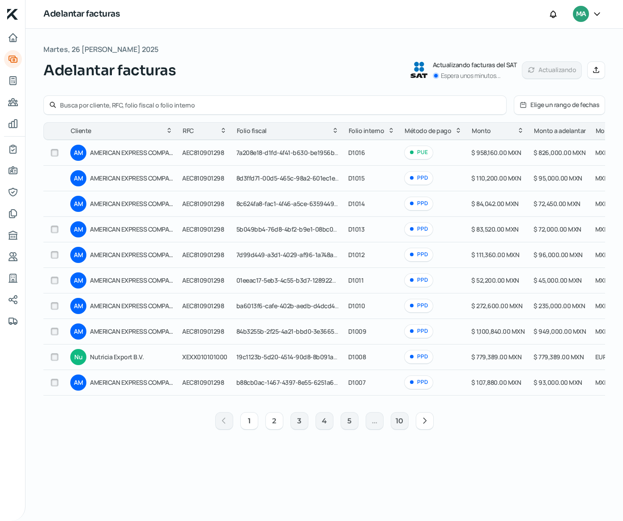 This screenshot has height=521, width=623. I want to click on a: Documentos, so click(13, 213).